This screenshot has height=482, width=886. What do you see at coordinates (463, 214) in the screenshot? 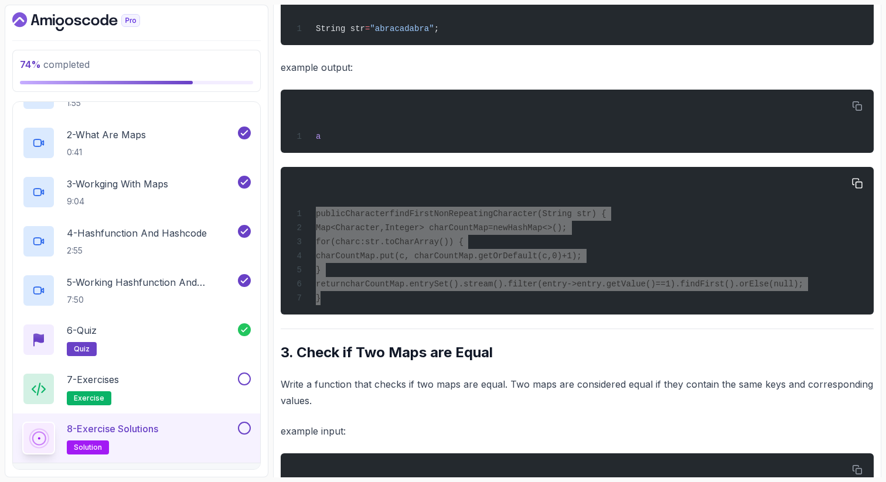
I see `span: findFirstNonRepeatingCharacter` at bounding box center [463, 214].